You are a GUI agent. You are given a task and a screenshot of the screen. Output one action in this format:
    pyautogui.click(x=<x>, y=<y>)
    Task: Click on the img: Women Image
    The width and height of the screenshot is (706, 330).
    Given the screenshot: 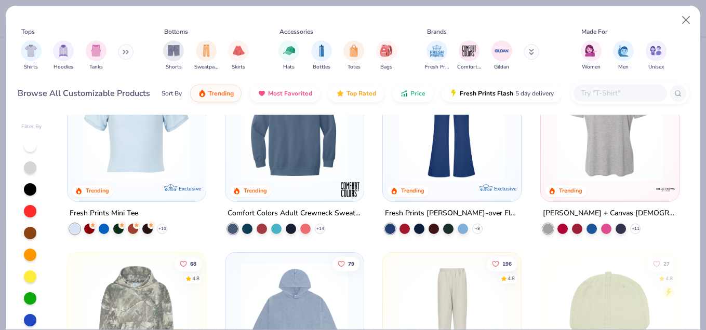 What is the action you would take?
    pyautogui.click(x=590, y=50)
    